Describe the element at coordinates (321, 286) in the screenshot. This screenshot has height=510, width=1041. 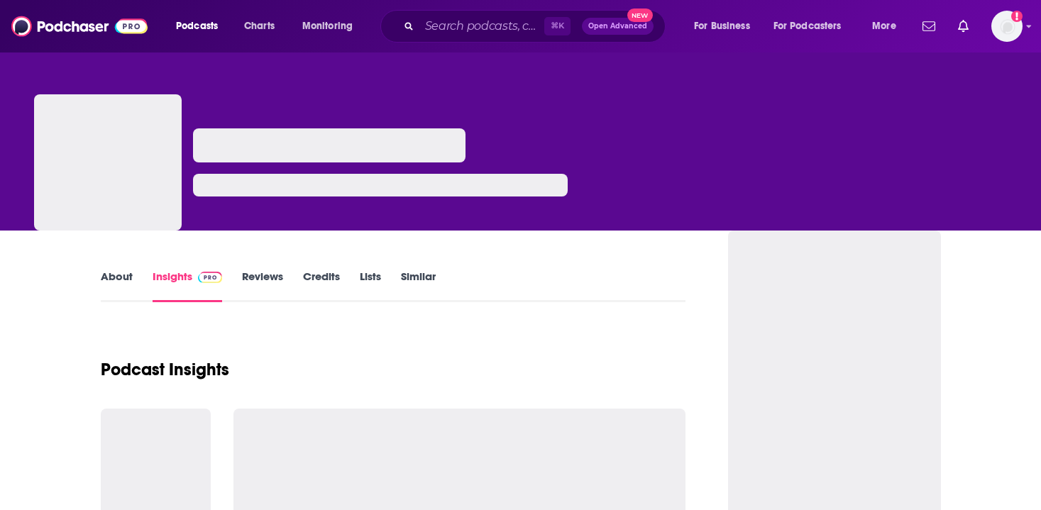
I see `a: Credits` at that location.